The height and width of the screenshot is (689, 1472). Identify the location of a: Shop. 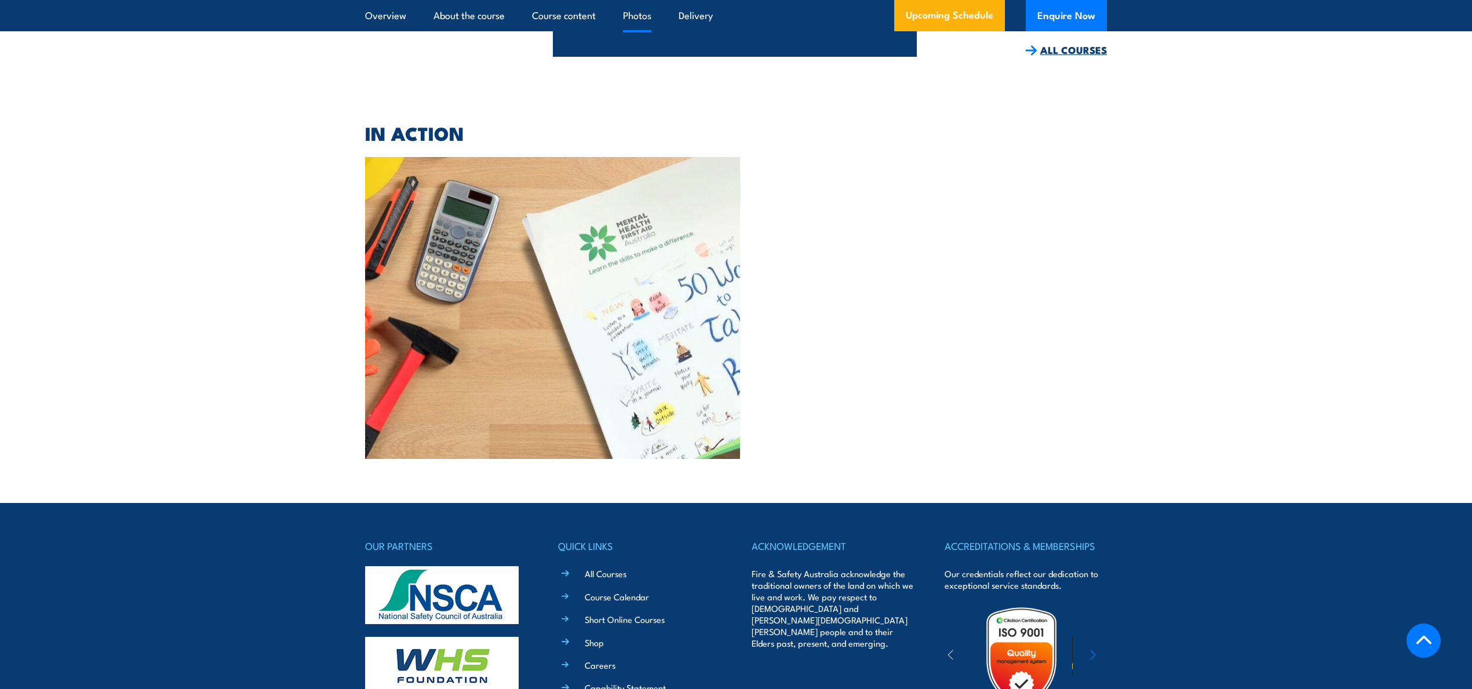
(594, 642).